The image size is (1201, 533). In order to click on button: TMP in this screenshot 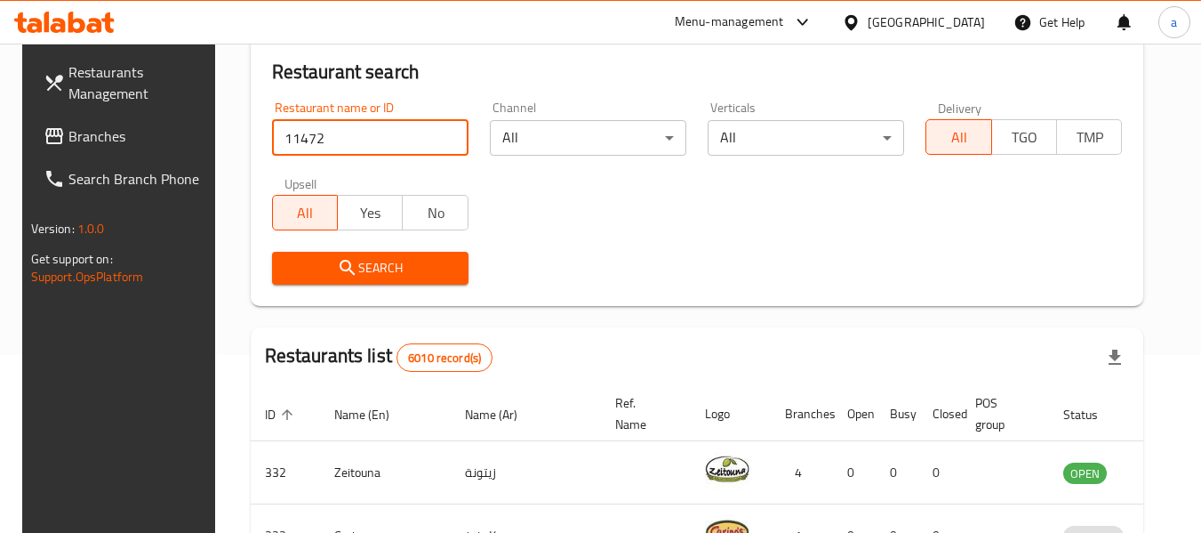, I will do `click(1089, 137)`.